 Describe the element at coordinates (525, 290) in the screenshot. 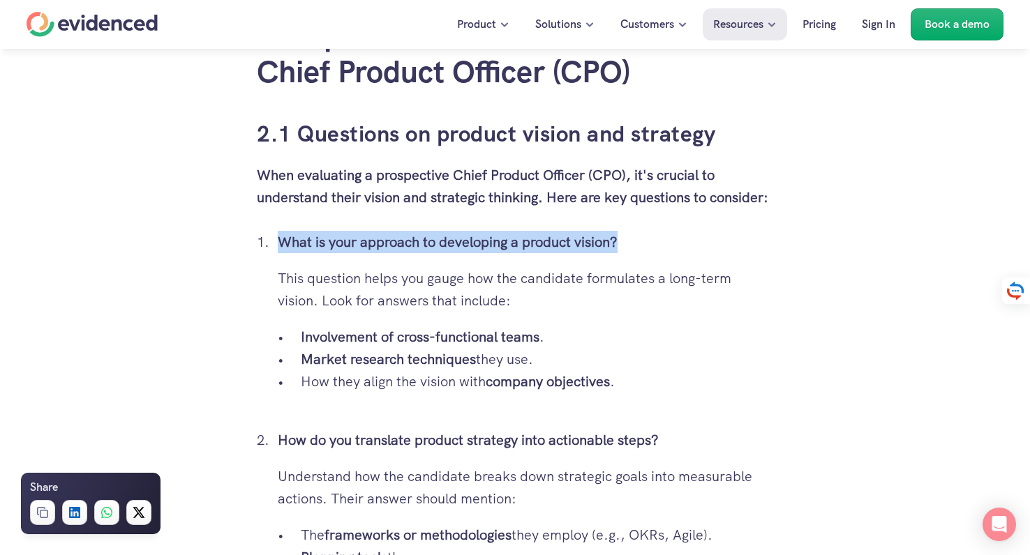

I see `p: This question helps you gauge how the candidate formulates a long-term vision. Look for answers t...` at that location.